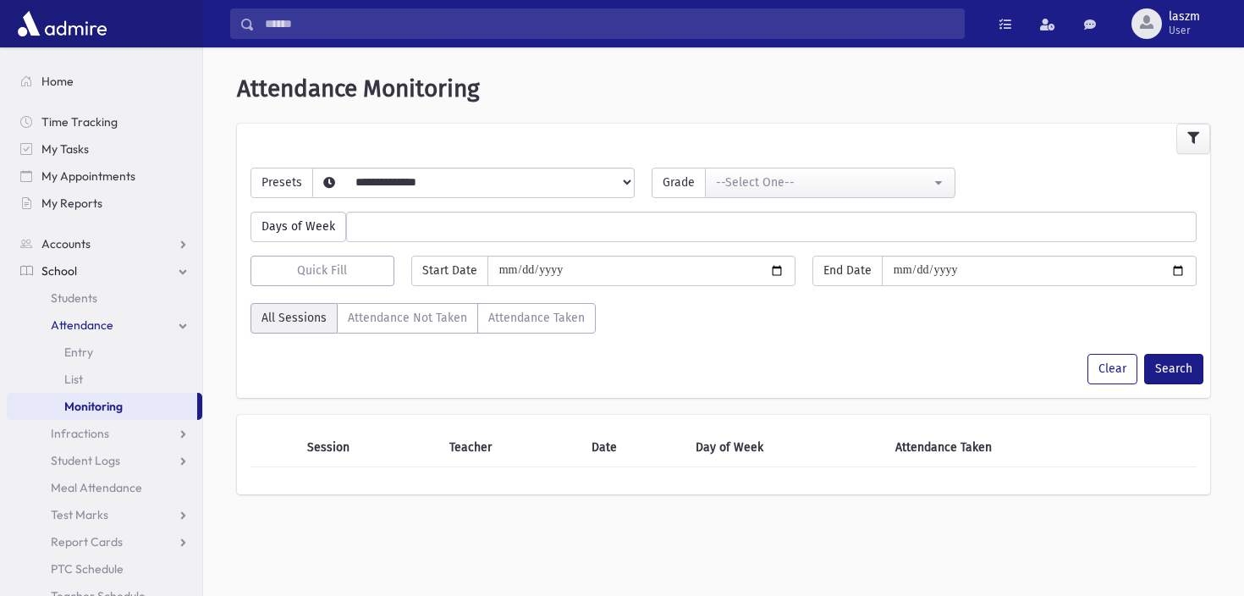 The height and width of the screenshot is (596, 1244). Describe the element at coordinates (72, 203) in the screenshot. I see `span: My Reports` at that location.